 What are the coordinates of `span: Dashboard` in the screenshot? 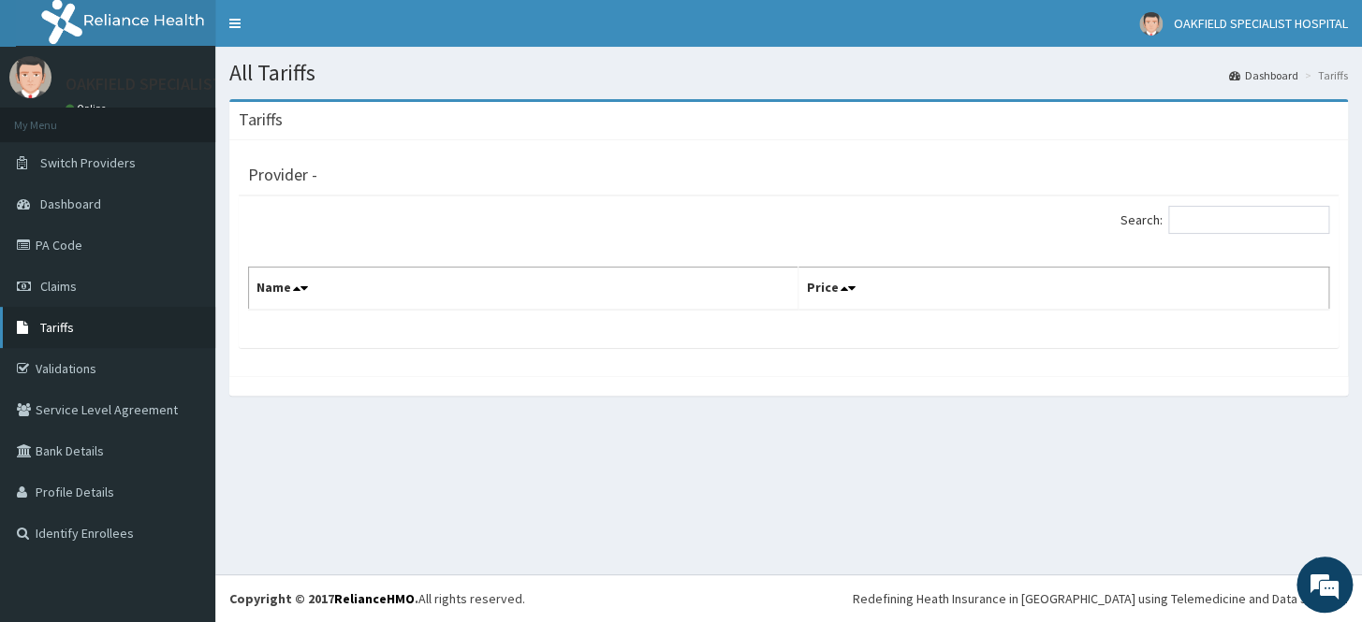 It's located at (70, 204).